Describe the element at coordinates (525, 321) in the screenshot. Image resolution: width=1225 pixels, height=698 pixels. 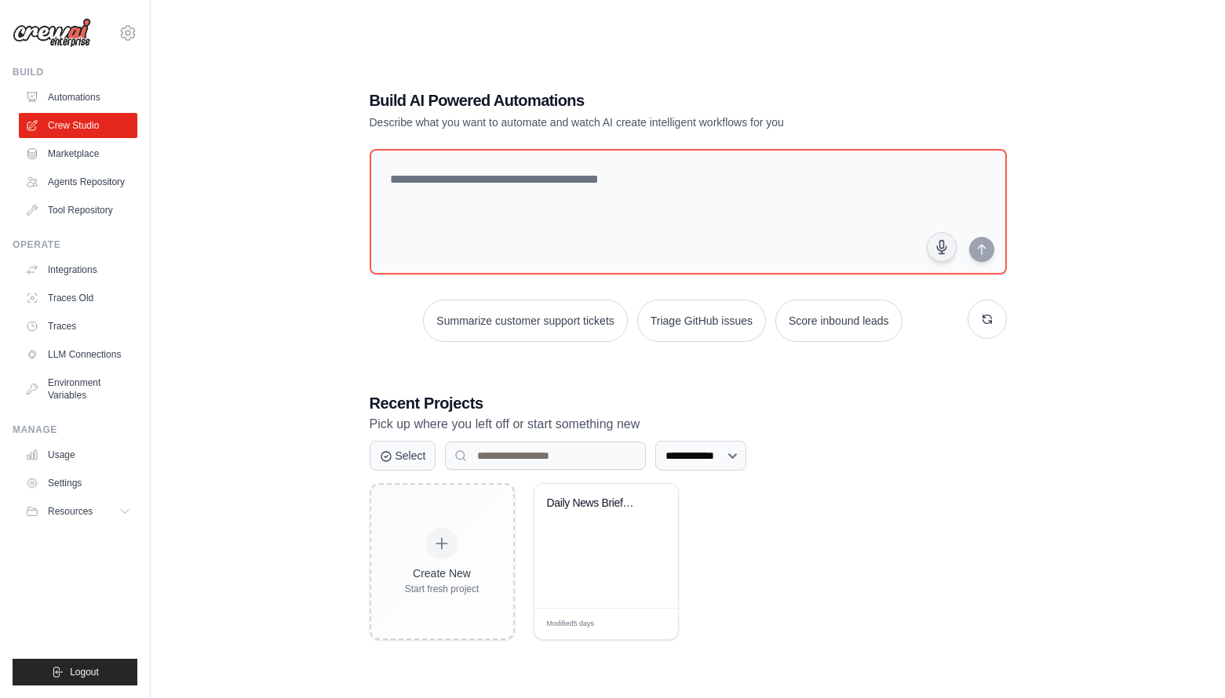
I see `button: Summarize customer support tickets` at that location.